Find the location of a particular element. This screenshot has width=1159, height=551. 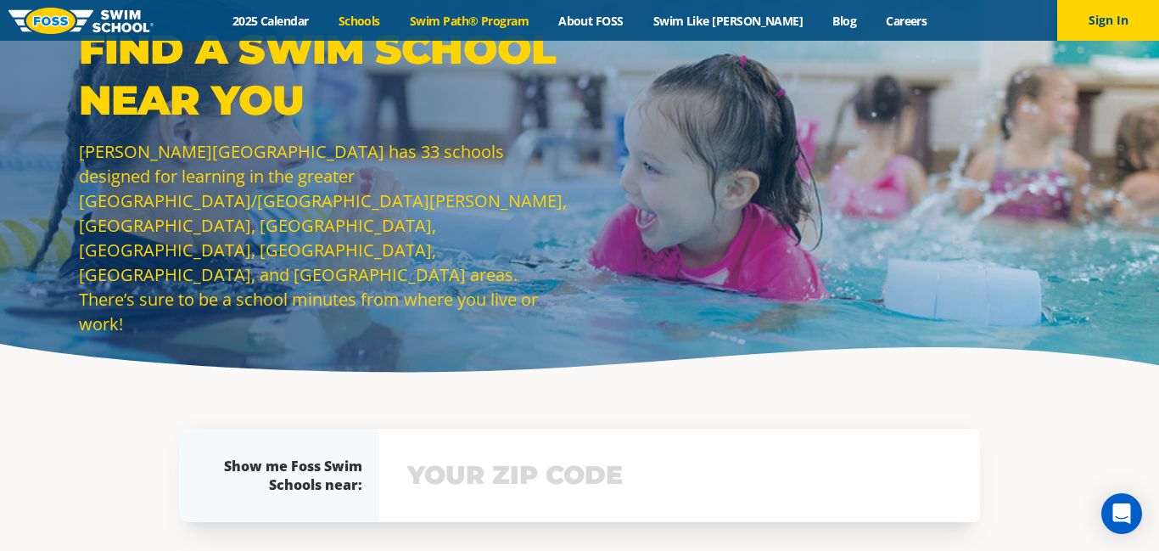

a: Careers is located at coordinates (906, 20).